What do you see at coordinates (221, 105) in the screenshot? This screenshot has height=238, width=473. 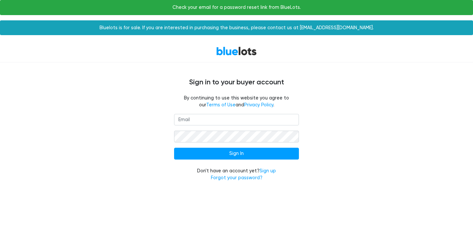 I see `a: Terms of Use` at bounding box center [221, 105].